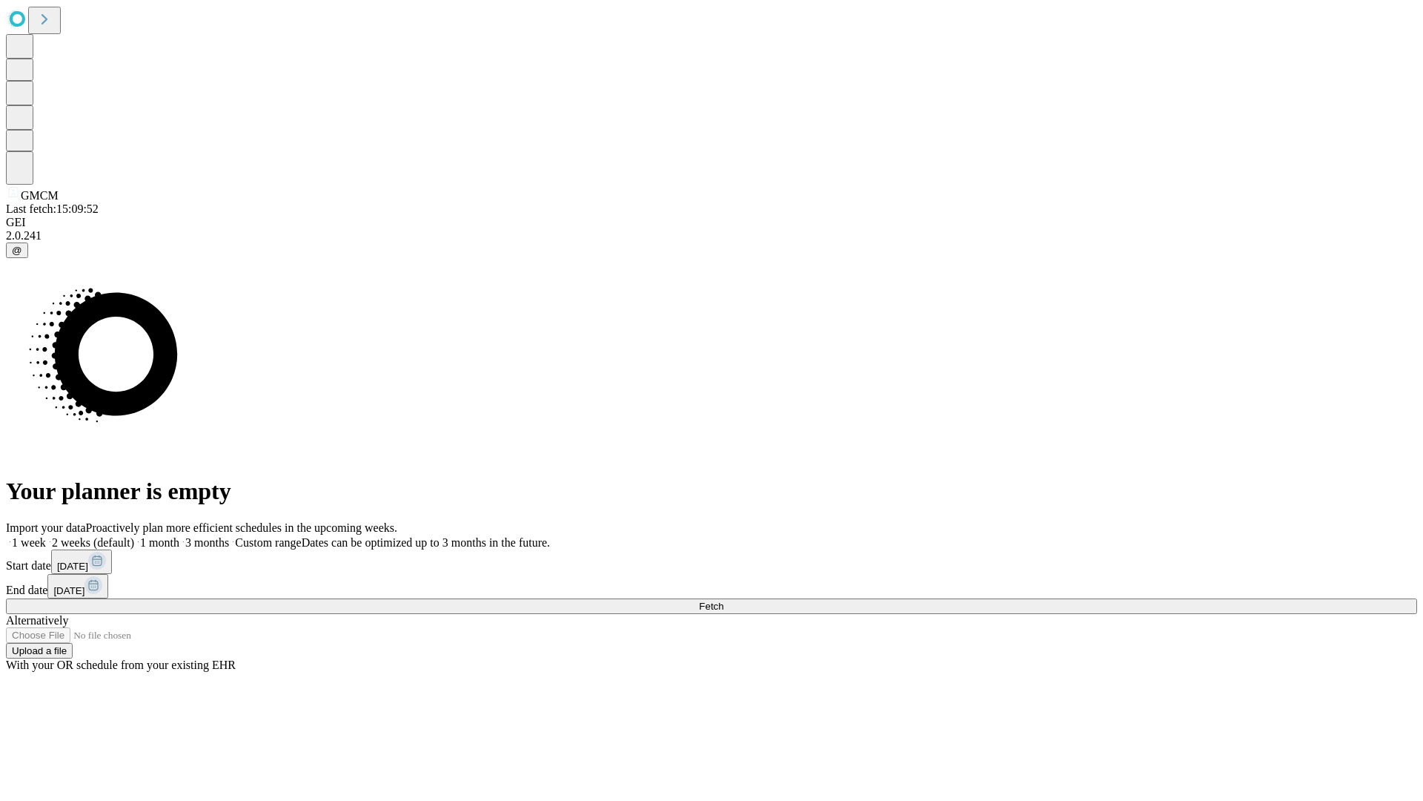 The height and width of the screenshot is (801, 1423). What do you see at coordinates (712, 236) in the screenshot?
I see `div: 2.0.241` at bounding box center [712, 236].